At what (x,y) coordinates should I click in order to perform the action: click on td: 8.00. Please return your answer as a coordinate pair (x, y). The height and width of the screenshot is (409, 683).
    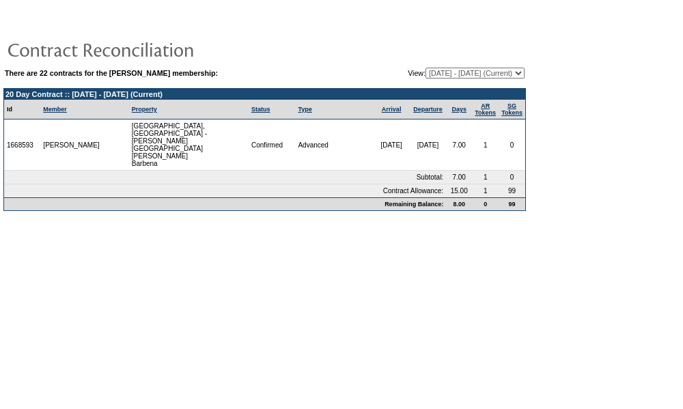
    Looking at the image, I should click on (459, 204).